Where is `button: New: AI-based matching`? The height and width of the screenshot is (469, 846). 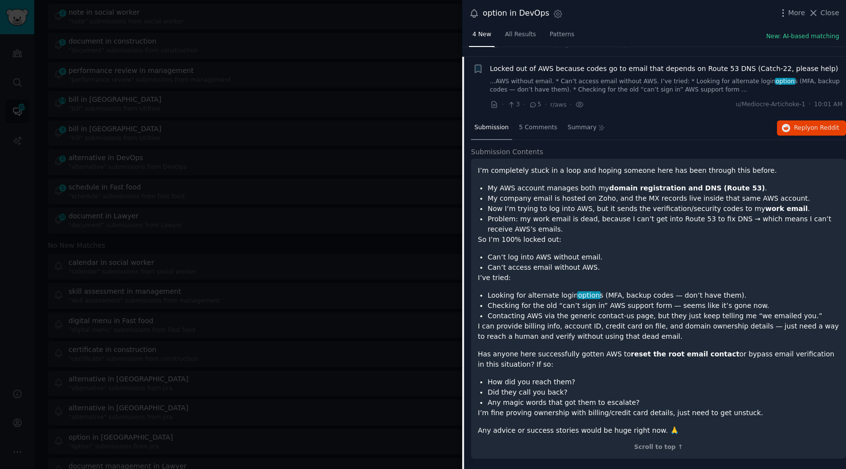 button: New: AI-based matching is located at coordinates (802, 37).